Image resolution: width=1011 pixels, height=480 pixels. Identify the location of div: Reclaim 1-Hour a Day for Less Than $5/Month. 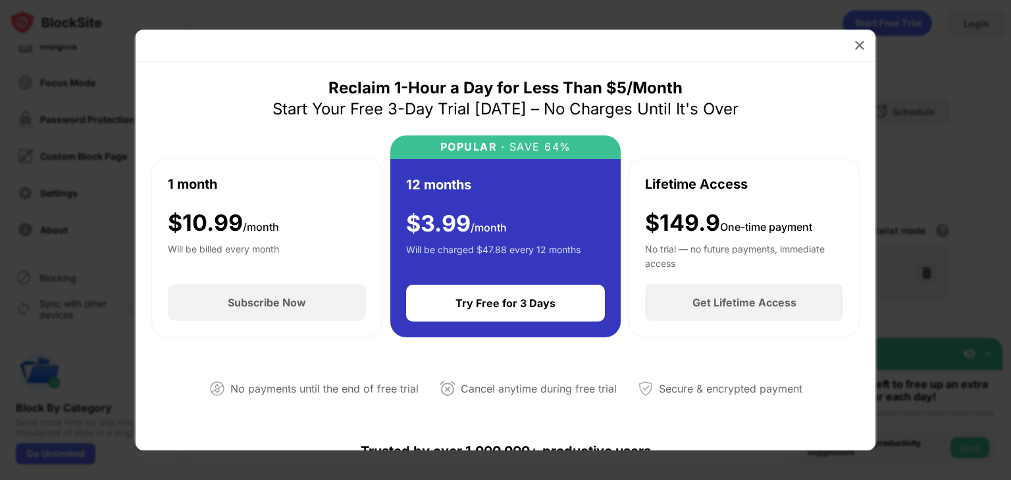
(505, 88).